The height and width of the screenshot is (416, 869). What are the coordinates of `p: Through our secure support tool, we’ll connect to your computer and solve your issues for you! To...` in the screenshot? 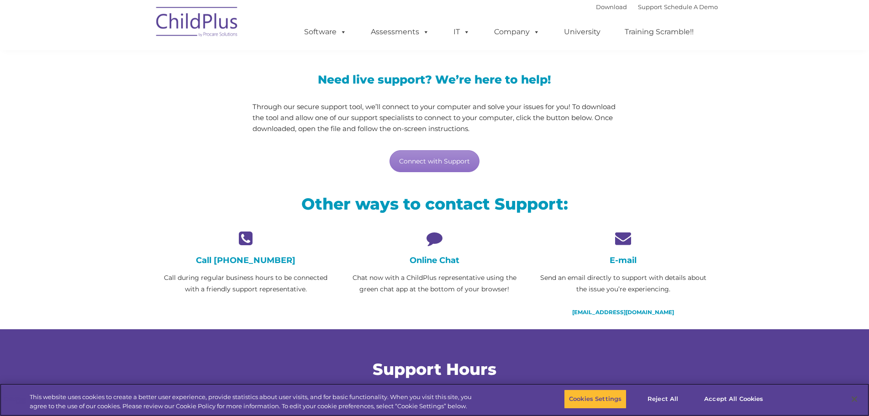 It's located at (434, 118).